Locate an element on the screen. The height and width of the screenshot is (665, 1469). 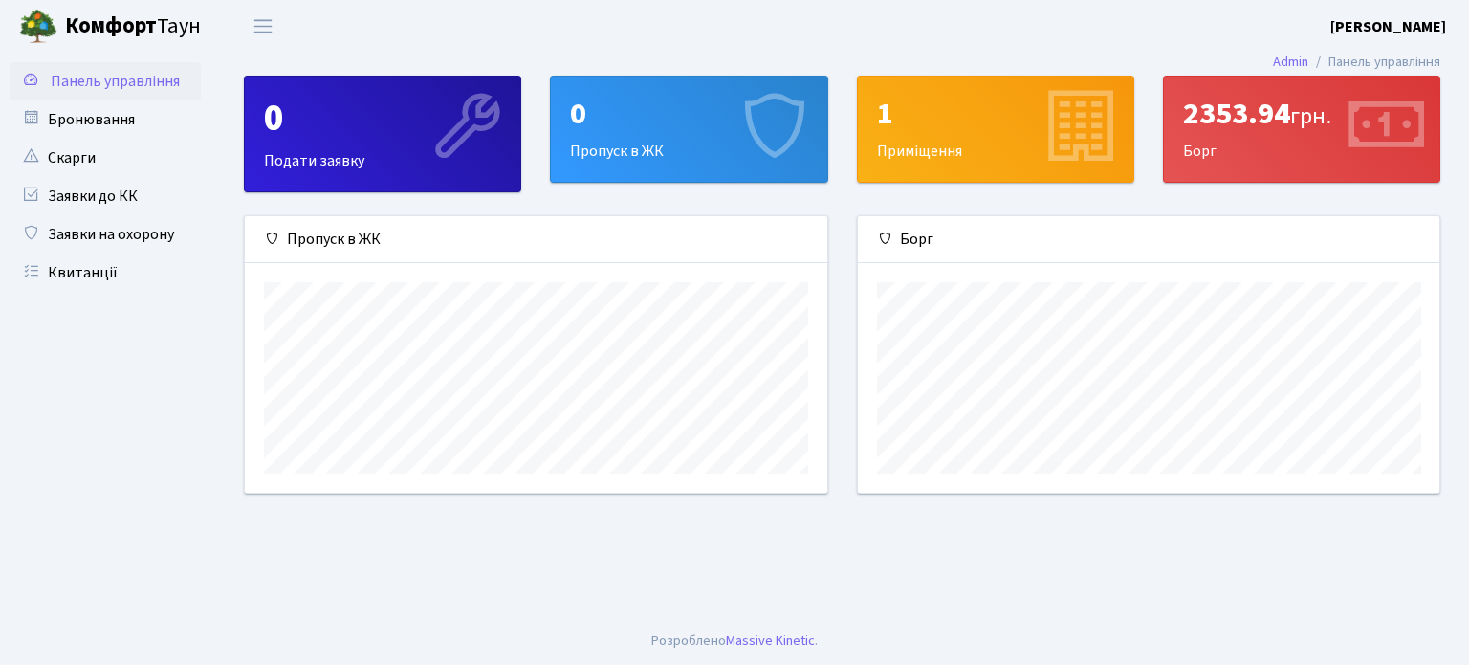
a: 0Пропуск в ЖК is located at coordinates (688, 129).